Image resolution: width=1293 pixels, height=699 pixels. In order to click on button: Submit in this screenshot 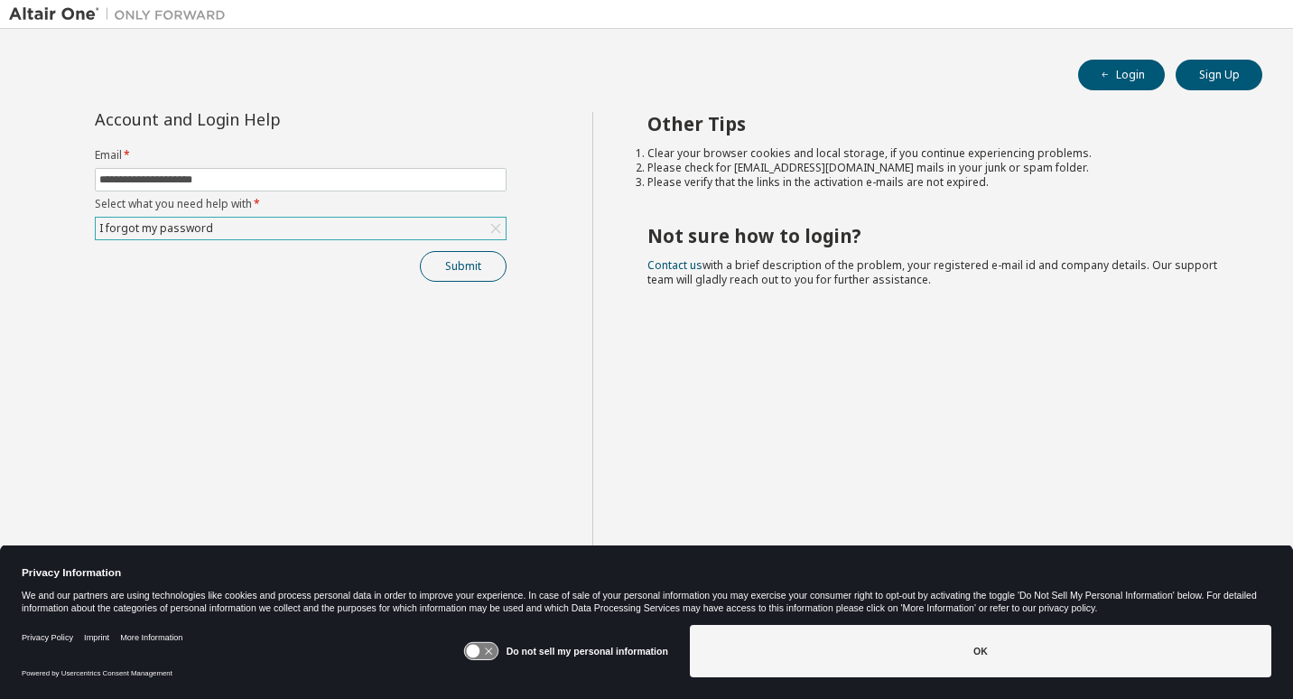, I will do `click(463, 266)`.